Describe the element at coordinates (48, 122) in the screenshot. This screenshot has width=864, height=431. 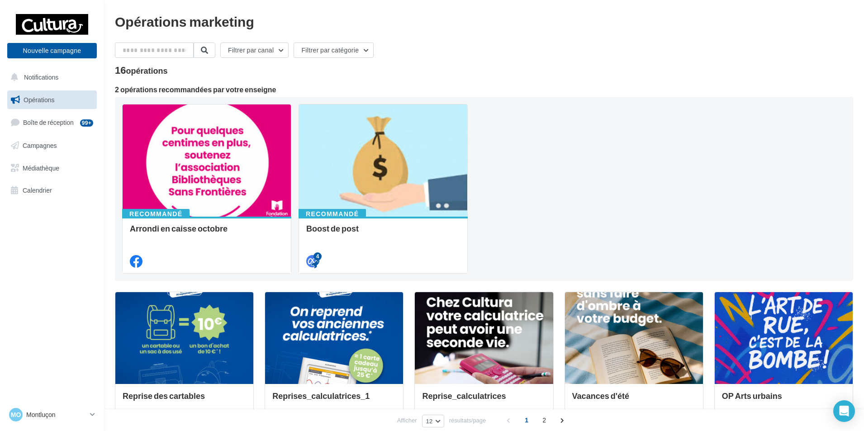
I see `span: Boîte de réception` at that location.